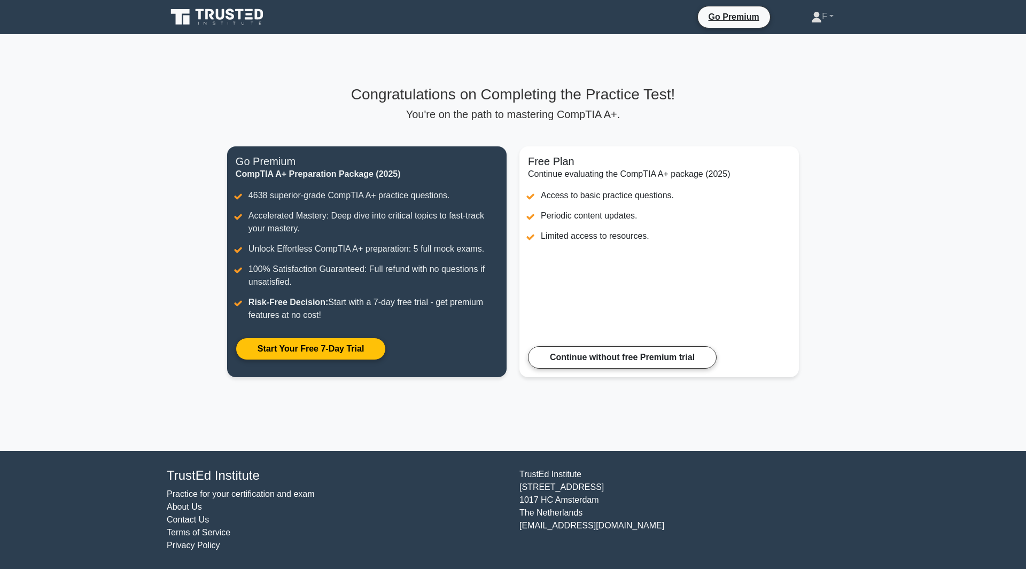 The image size is (1026, 569). Describe the element at coordinates (184, 507) in the screenshot. I see `a: About Us` at that location.